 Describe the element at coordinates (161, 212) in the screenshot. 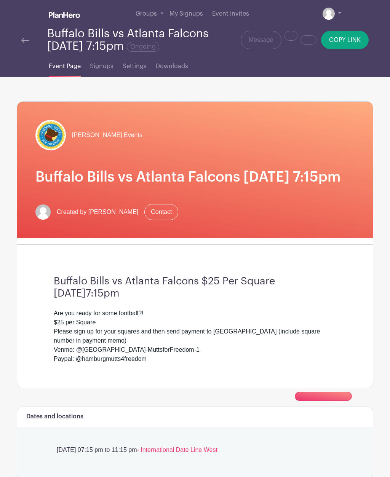

I see `a: Contact` at that location.